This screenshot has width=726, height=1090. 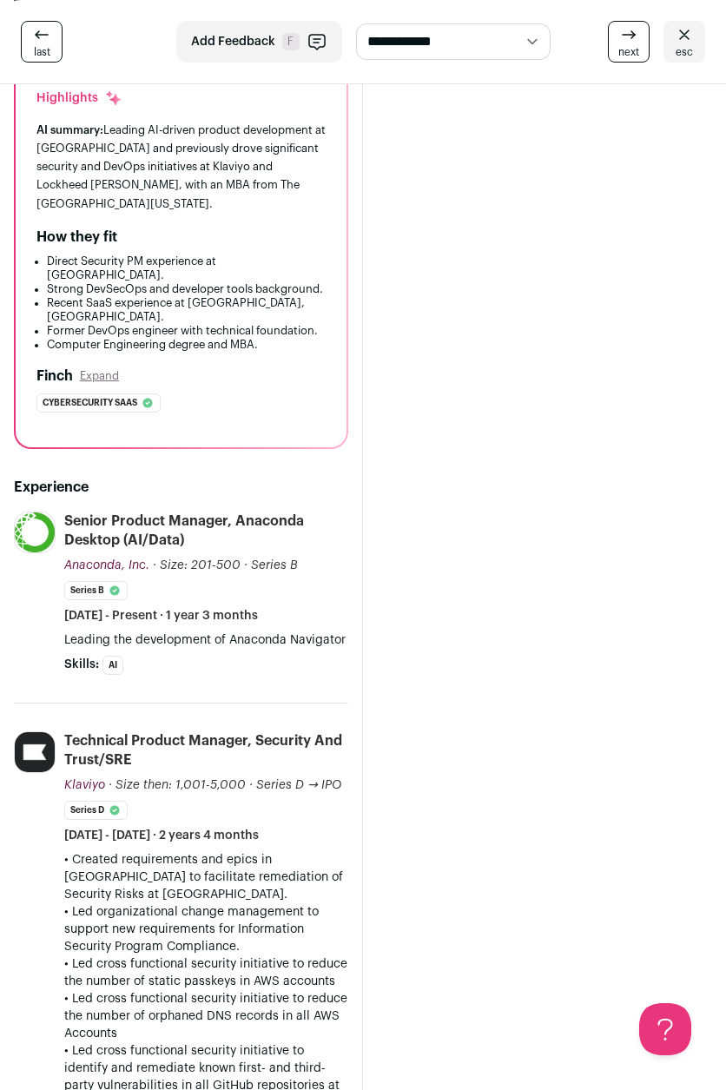 What do you see at coordinates (42, 52) in the screenshot?
I see `span: last` at bounding box center [42, 52].